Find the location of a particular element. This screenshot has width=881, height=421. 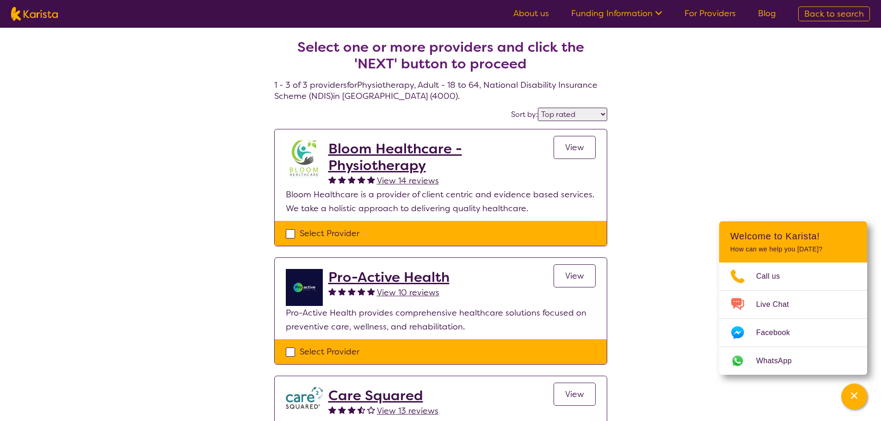

span: WhatsApp is located at coordinates (779, 361).